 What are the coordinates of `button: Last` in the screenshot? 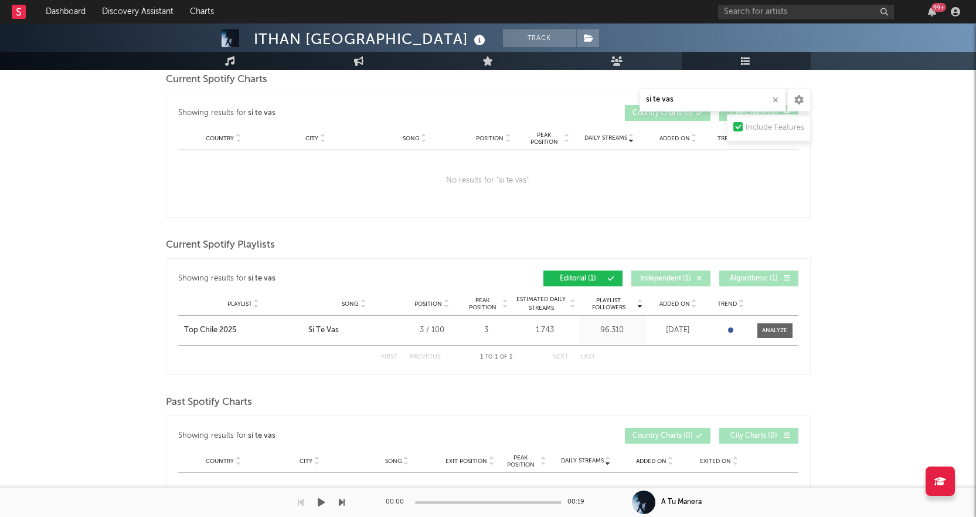 It's located at (588, 357).